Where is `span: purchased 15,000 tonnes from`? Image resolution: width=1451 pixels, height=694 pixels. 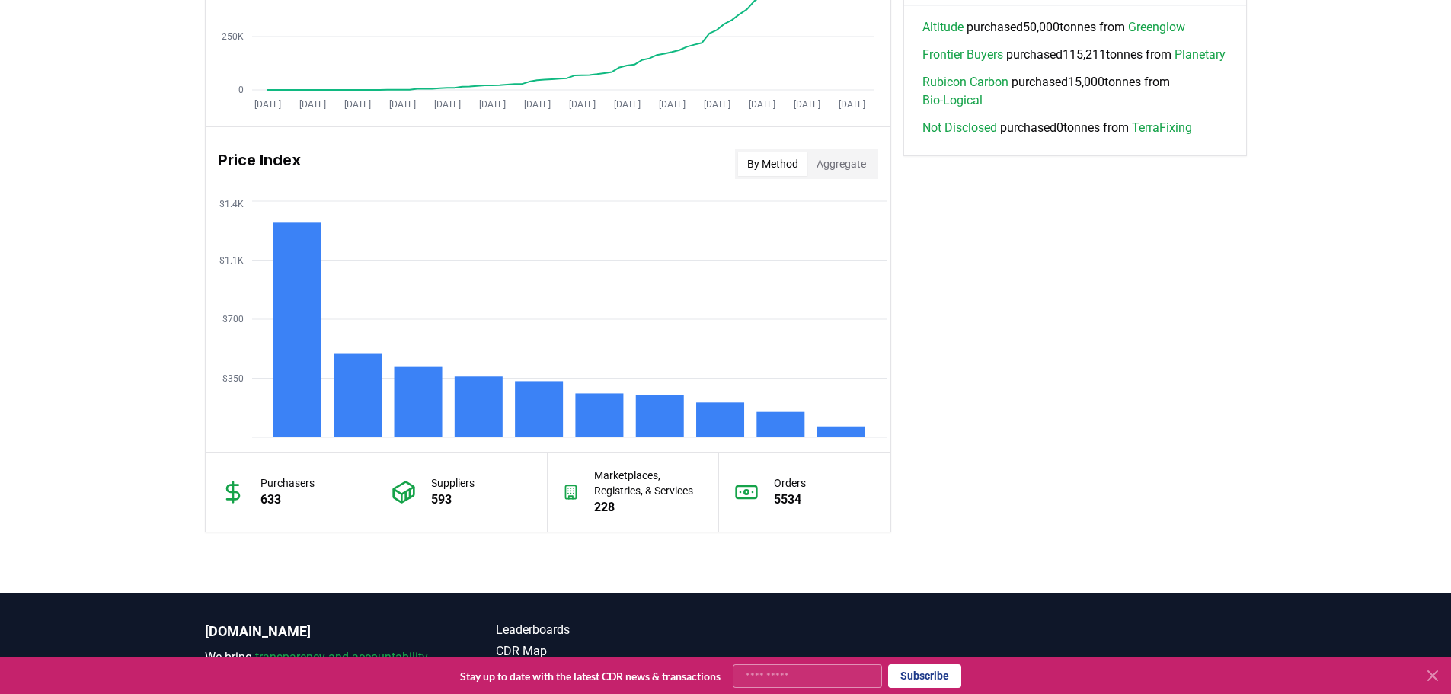
span: purchased 15,000 tonnes from is located at coordinates (1075, 91).